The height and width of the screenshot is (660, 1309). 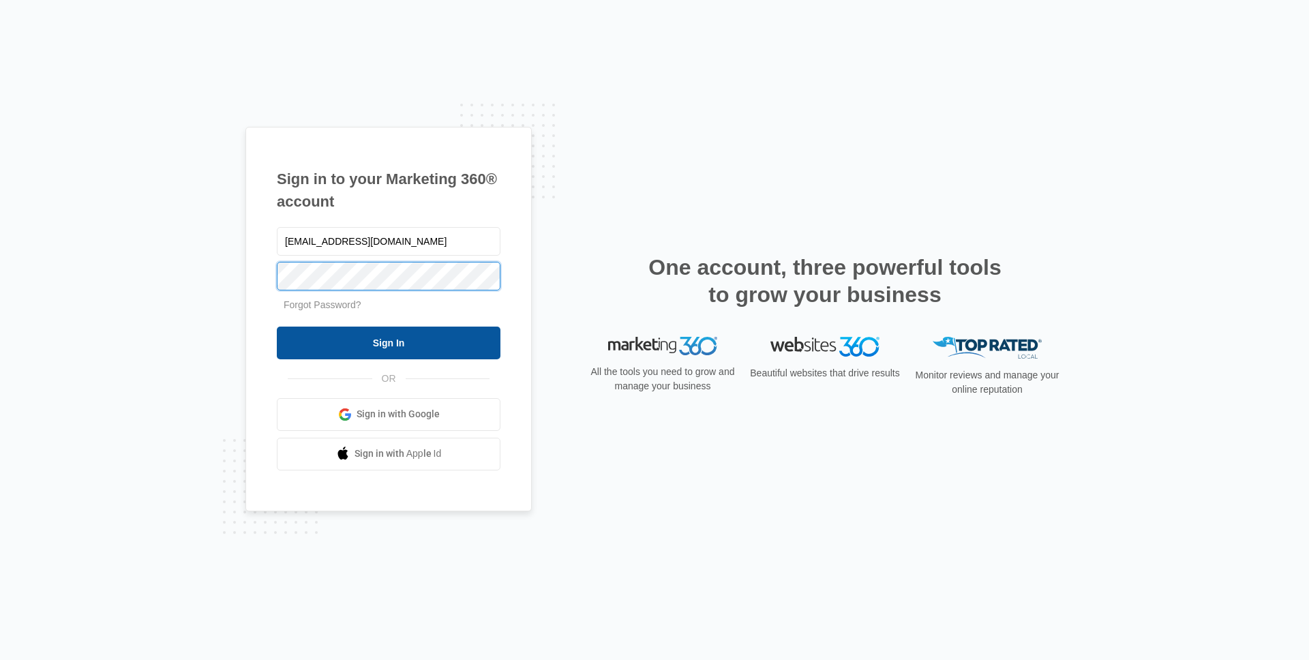 I want to click on a: Forgot Password?, so click(x=323, y=305).